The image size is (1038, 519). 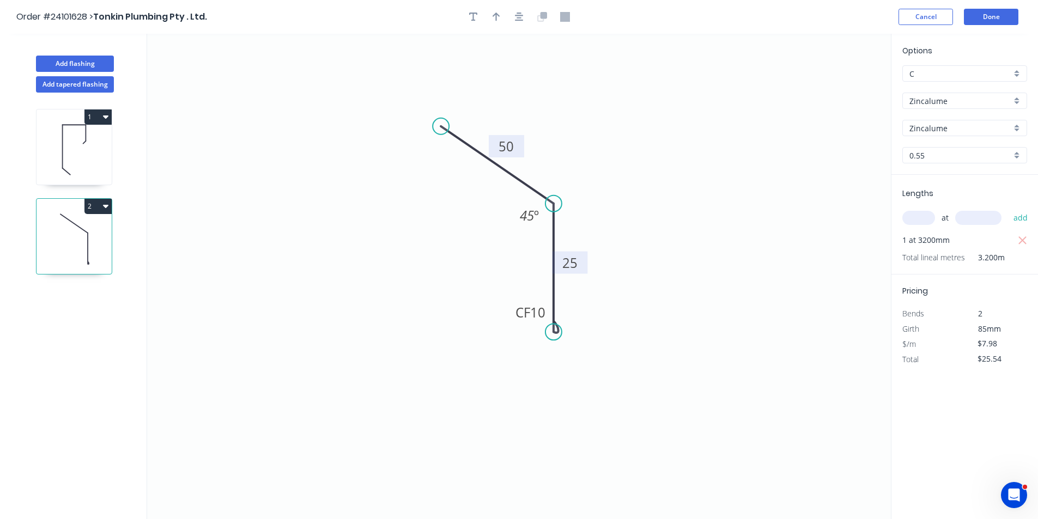 I want to click on button: Done, so click(x=991, y=17).